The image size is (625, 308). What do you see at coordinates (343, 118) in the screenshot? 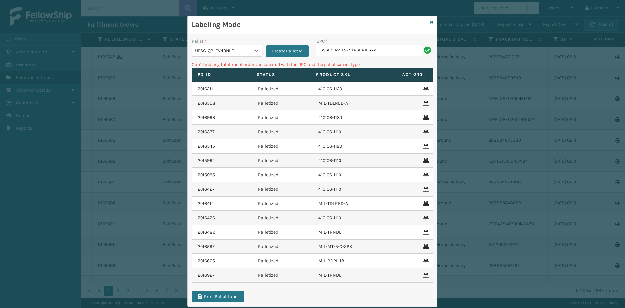
I see `td: 410106-1130` at bounding box center [343, 118].